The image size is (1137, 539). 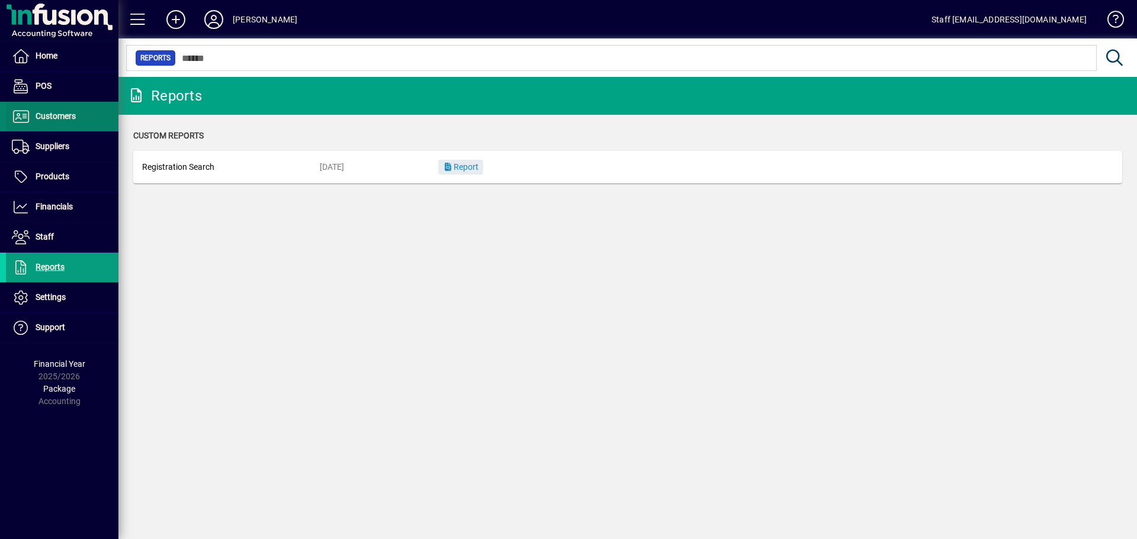 What do you see at coordinates (176, 20) in the screenshot?
I see `button: Add` at bounding box center [176, 20].